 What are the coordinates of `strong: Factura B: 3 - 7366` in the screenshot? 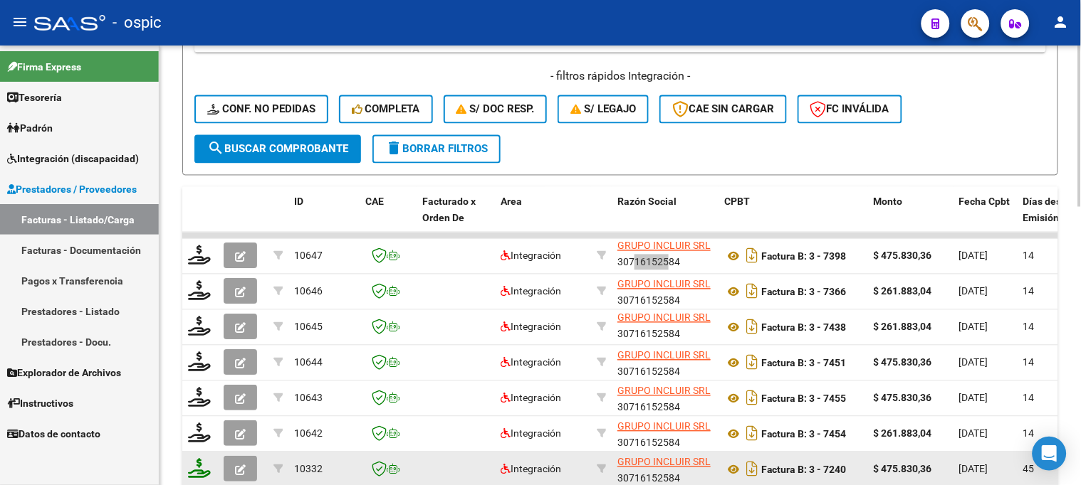 It's located at (804, 293).